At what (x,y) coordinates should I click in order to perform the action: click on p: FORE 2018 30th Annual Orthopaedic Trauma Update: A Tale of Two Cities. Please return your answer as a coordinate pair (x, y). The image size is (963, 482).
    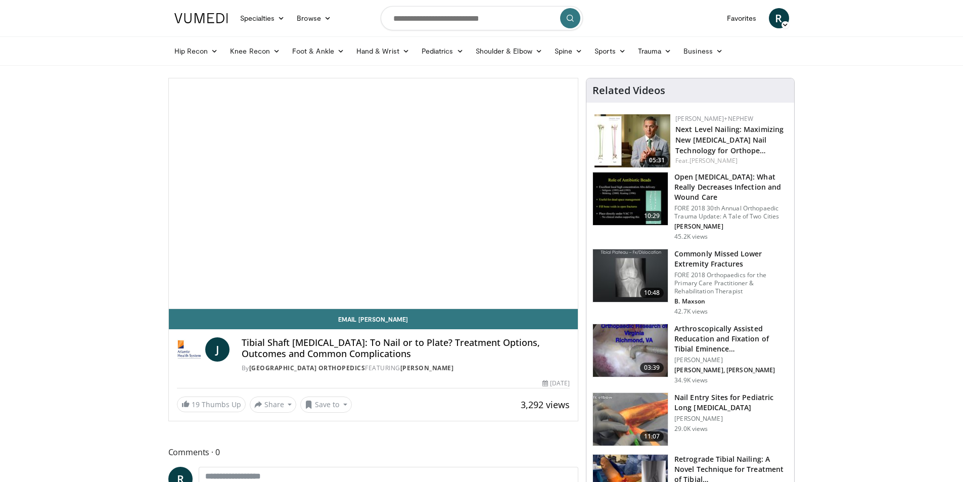
    Looking at the image, I should click on (731, 212).